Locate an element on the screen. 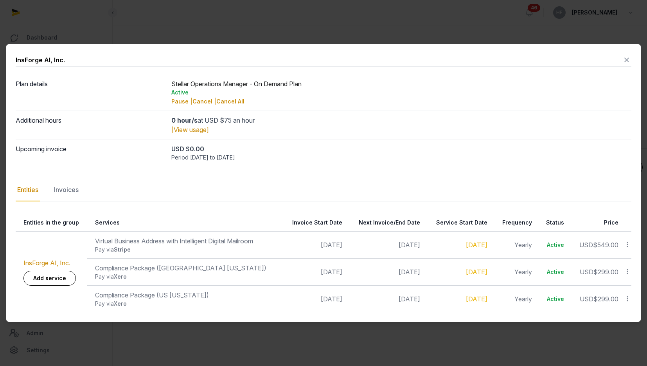  span: $549.00 is located at coordinates (606, 245).